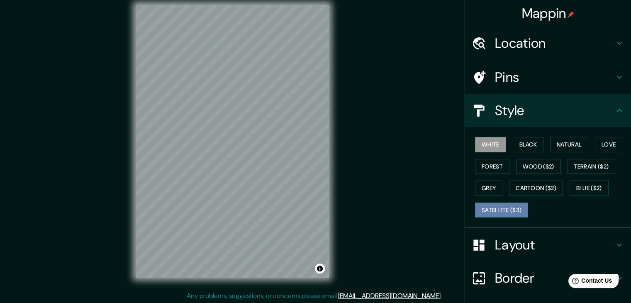 The image size is (631, 303). I want to click on canvas: Map, so click(232, 141).